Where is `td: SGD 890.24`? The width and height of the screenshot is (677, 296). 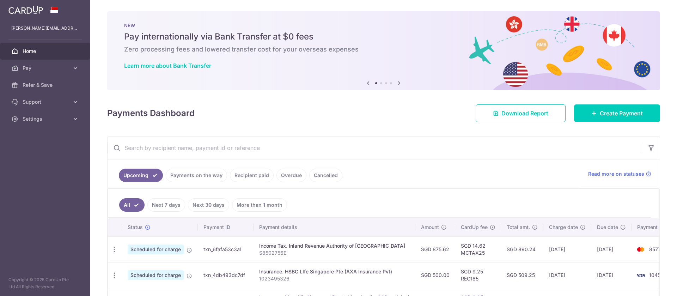
td: SGD 890.24 is located at coordinates (523, 249).